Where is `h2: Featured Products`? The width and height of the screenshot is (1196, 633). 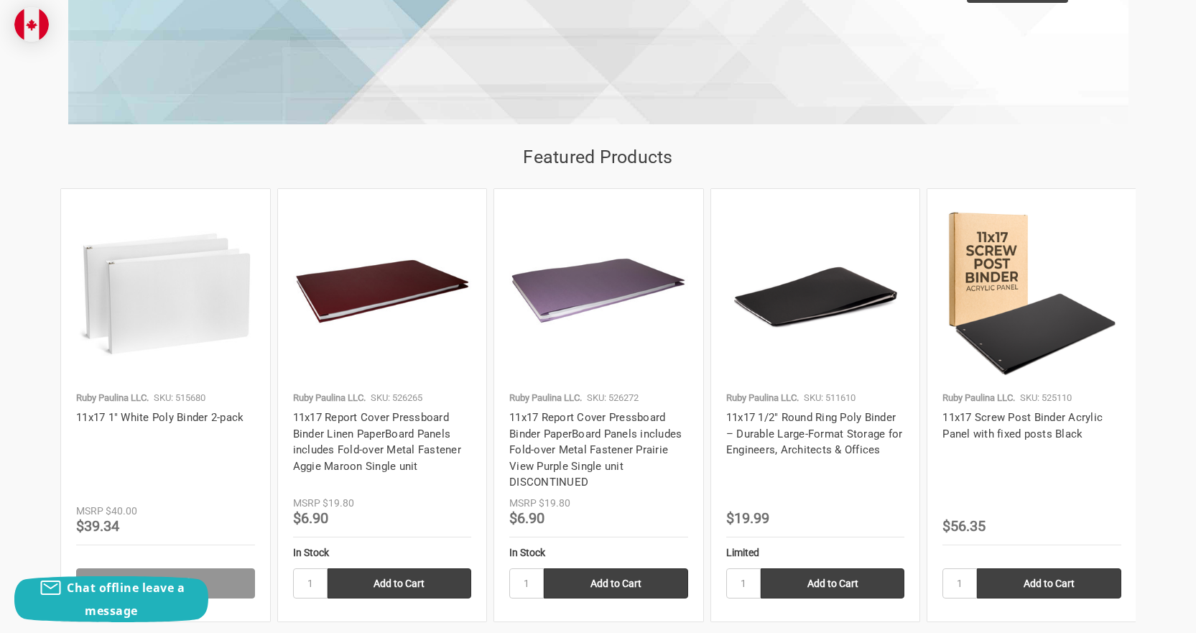 h2: Featured Products is located at coordinates (598, 157).